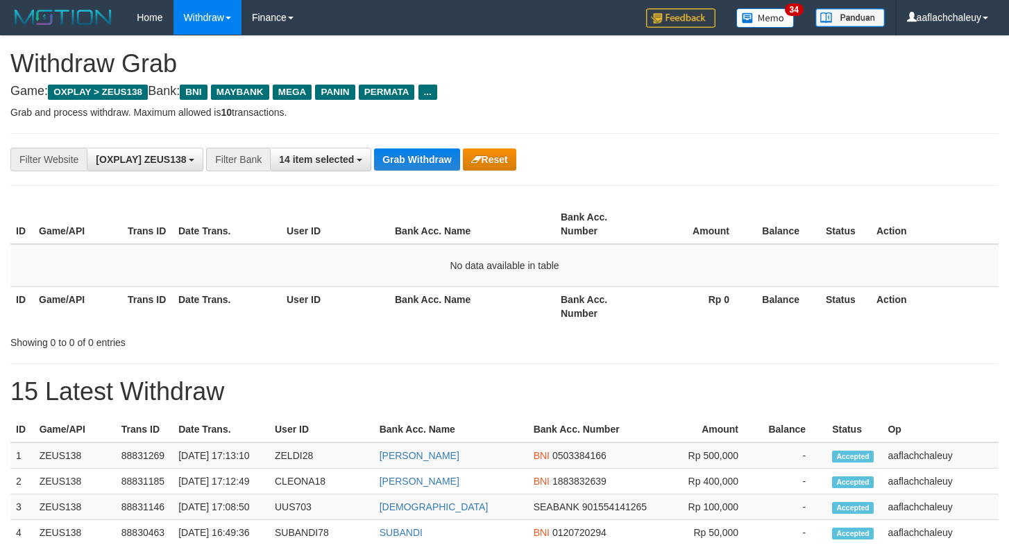 The height and width of the screenshot is (545, 1009). Describe the element at coordinates (321, 507) in the screenshot. I see `td: UUS703` at that location.